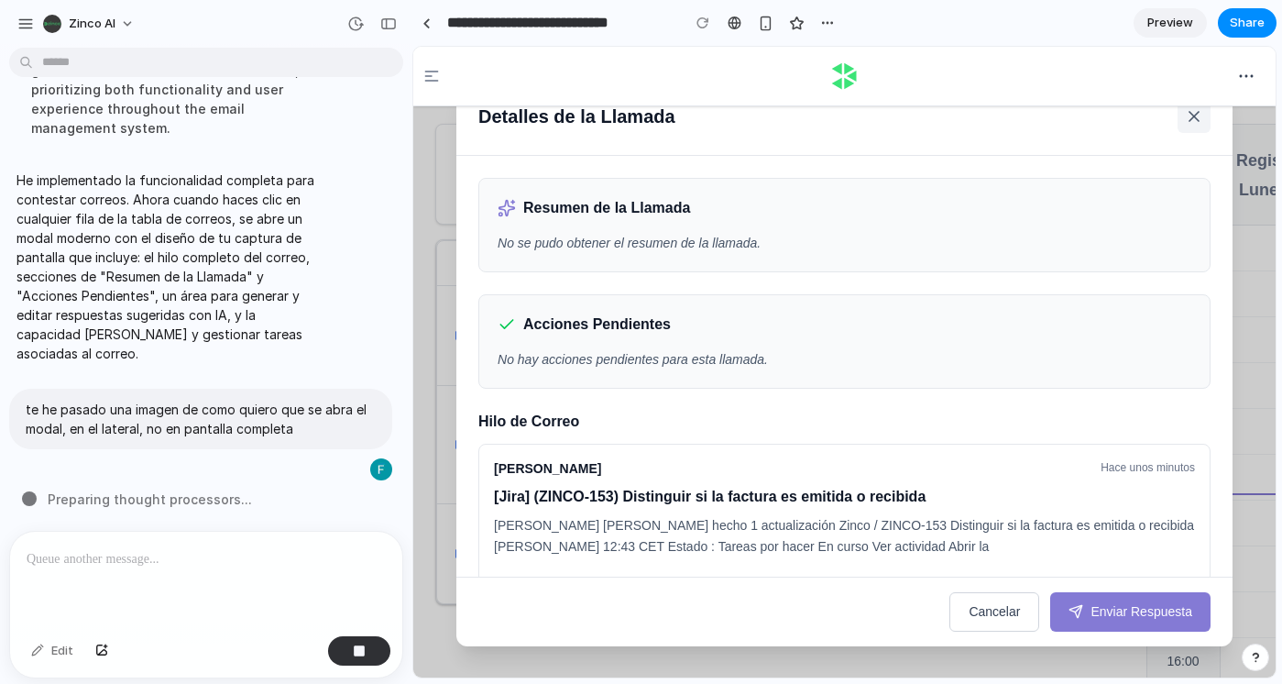 This screenshot has height=684, width=1282. What do you see at coordinates (734, 421) in the screenshot?
I see `span: Hace unos minutos` at bounding box center [734, 421].